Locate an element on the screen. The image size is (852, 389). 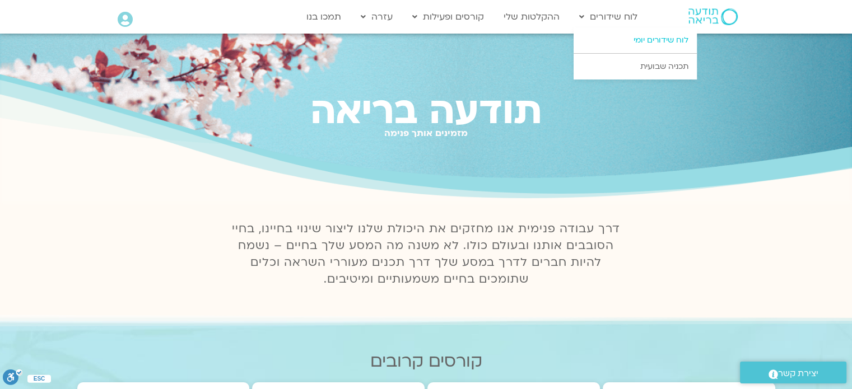
h2: קורסים קרובים is located at coordinates (426, 361).